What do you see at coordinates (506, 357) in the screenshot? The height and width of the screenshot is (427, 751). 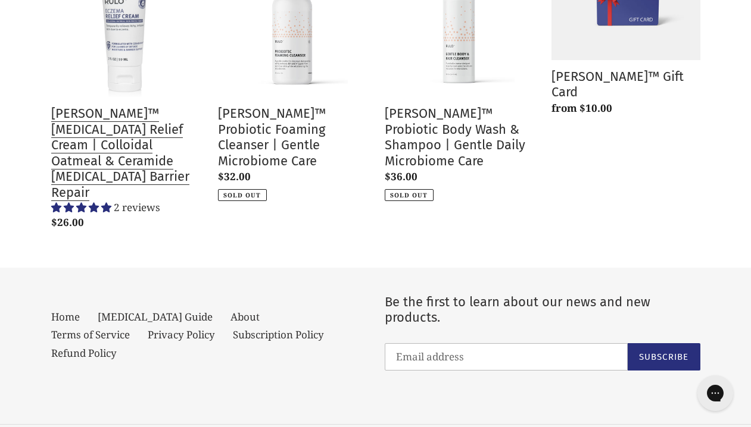 I see `input: Email address` at bounding box center [506, 357].